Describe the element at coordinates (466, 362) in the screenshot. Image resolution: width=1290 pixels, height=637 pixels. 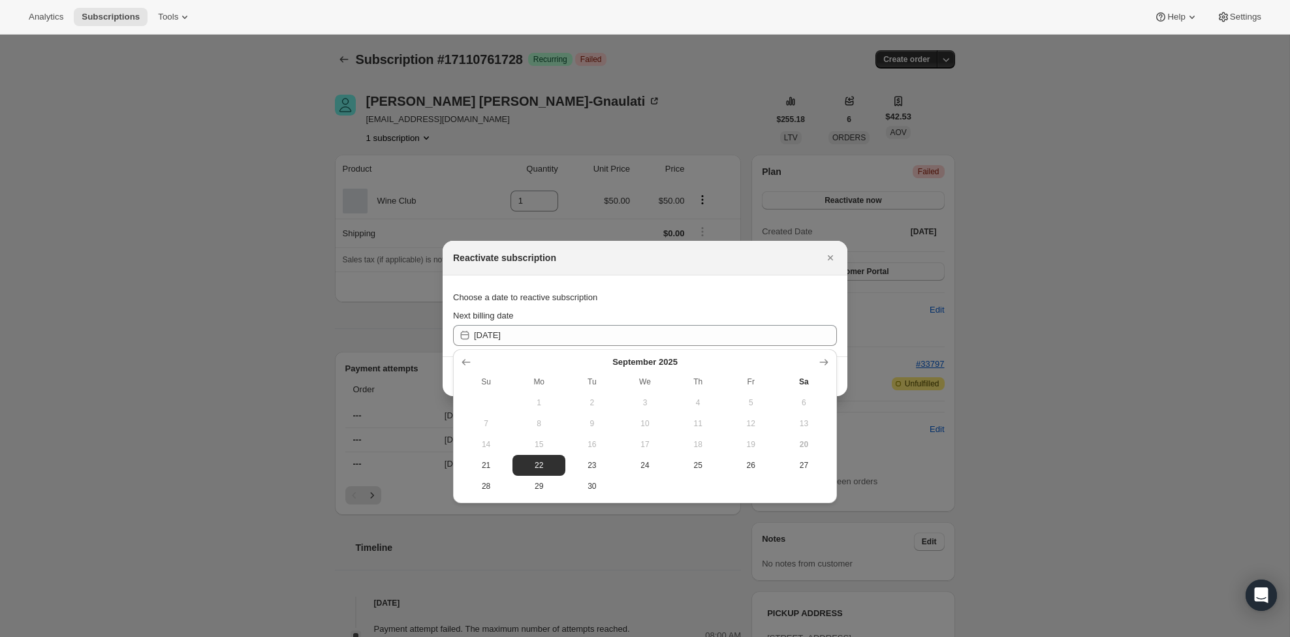
I see `button: Show previous month, August 2025` at that location.